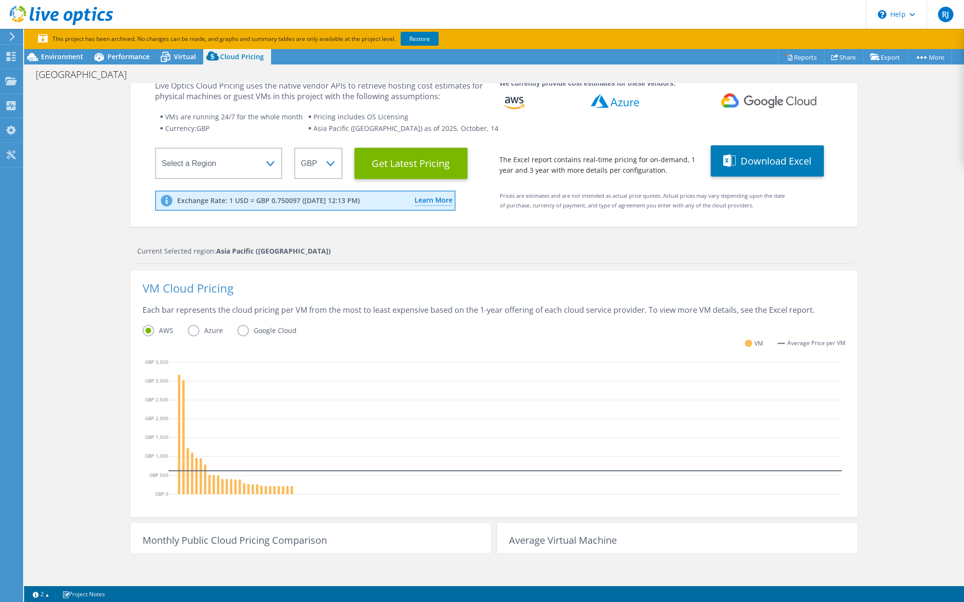  What do you see at coordinates (156, 381) in the screenshot?
I see `text: GBP 3,000` at bounding box center [156, 381].